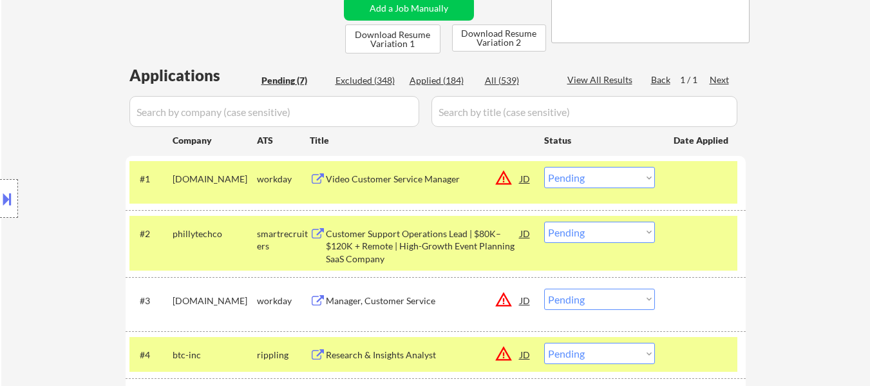 Image resolution: width=870 pixels, height=386 pixels. Describe the element at coordinates (423, 301) in the screenshot. I see `div: Manager, Customer Service` at that location.